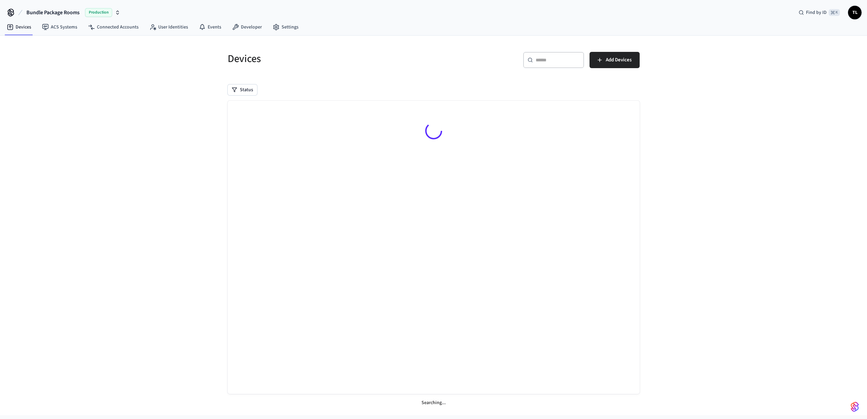 This screenshot has width=867, height=419. I want to click on button: Add Devices, so click(615, 60).